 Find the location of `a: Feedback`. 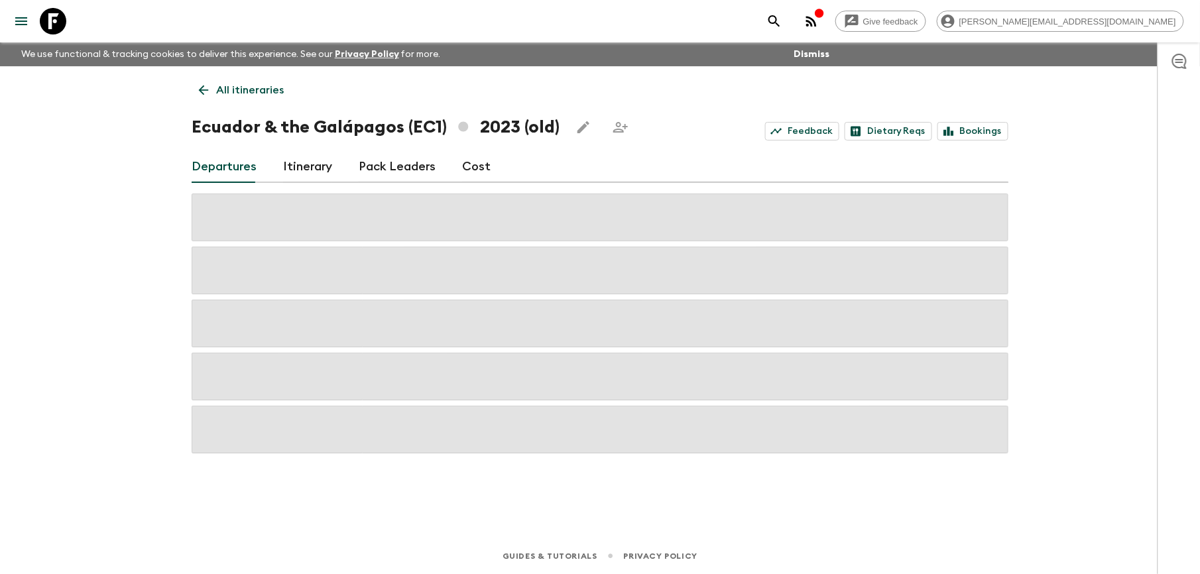

a: Feedback is located at coordinates (802, 131).